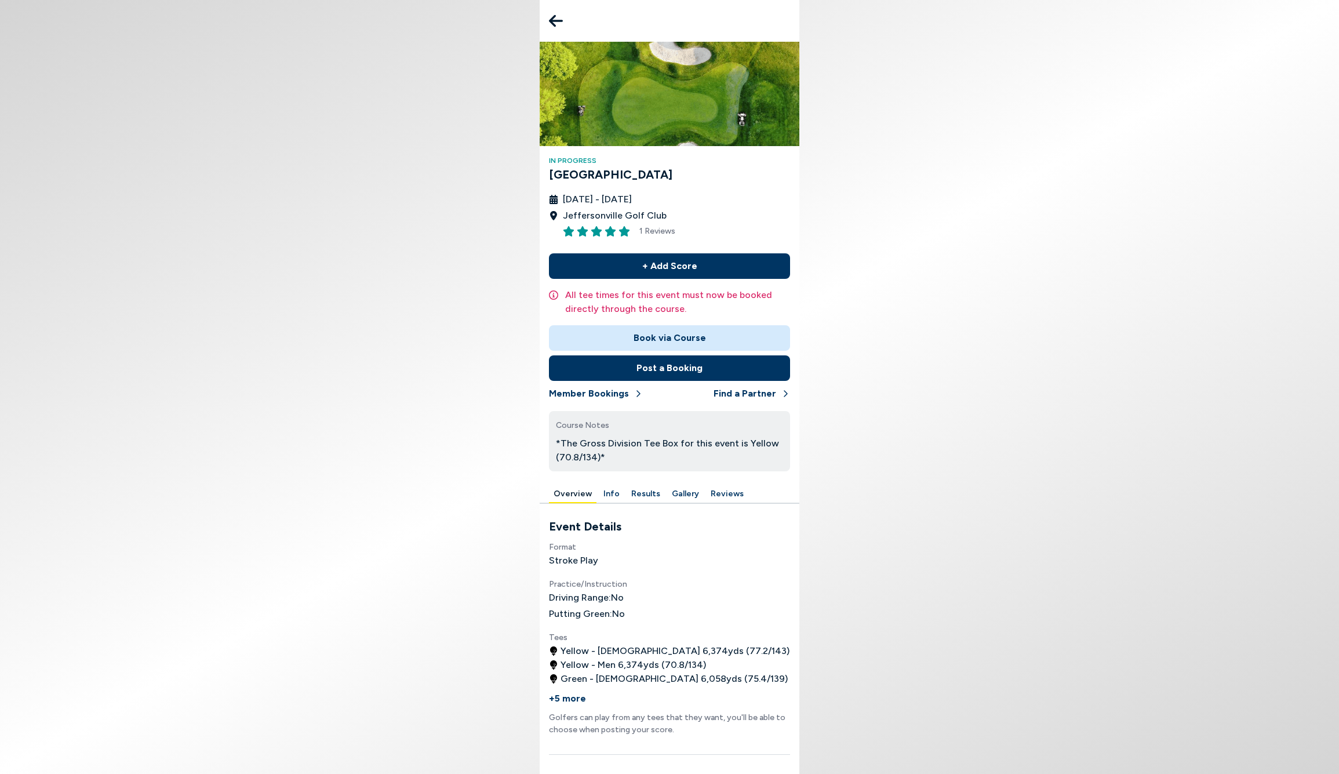 This screenshot has height=774, width=1339. What do you see at coordinates (611, 494) in the screenshot?
I see `button: Info` at bounding box center [611, 494].